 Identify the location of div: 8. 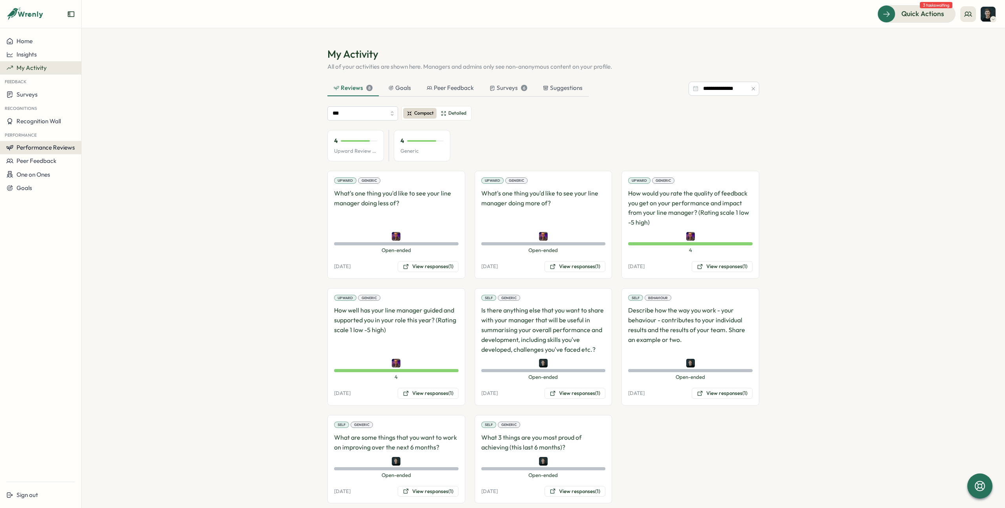
(369, 88).